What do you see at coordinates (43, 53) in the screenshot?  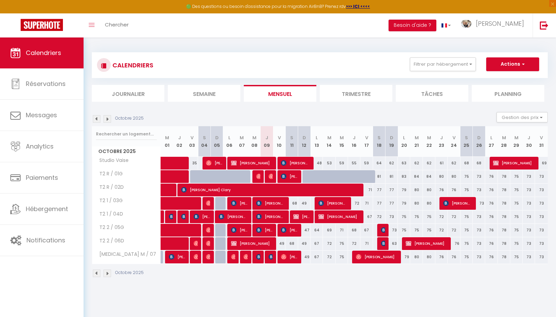 I see `span: Calendriers` at bounding box center [43, 53].